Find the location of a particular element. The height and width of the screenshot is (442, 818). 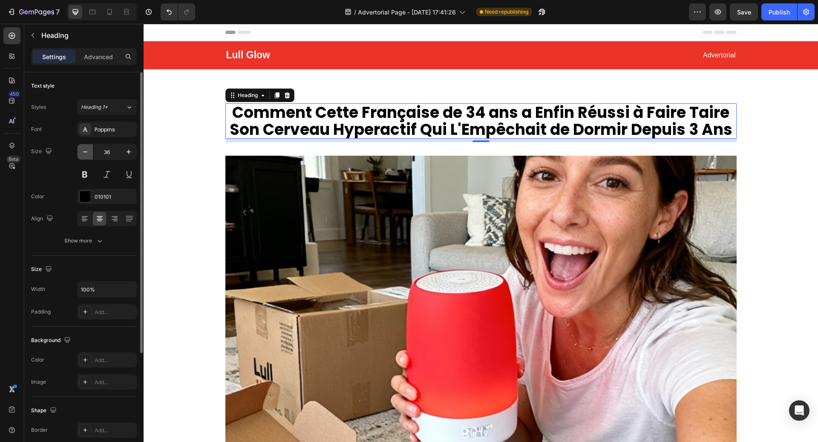

div: Publish is located at coordinates (779, 12).